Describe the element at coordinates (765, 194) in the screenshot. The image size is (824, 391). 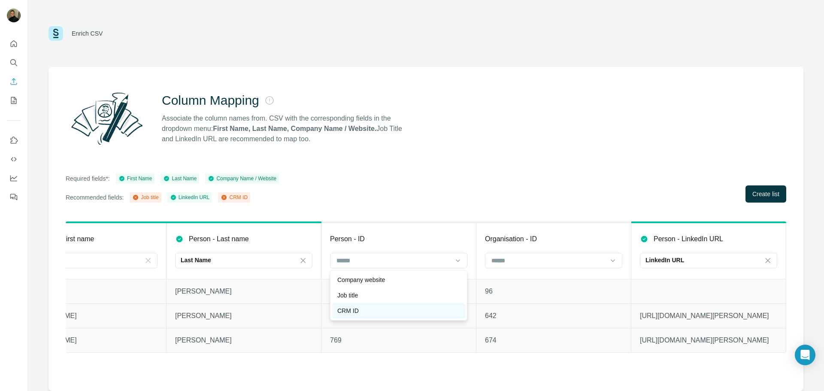
I see `span: Create list` at that location.